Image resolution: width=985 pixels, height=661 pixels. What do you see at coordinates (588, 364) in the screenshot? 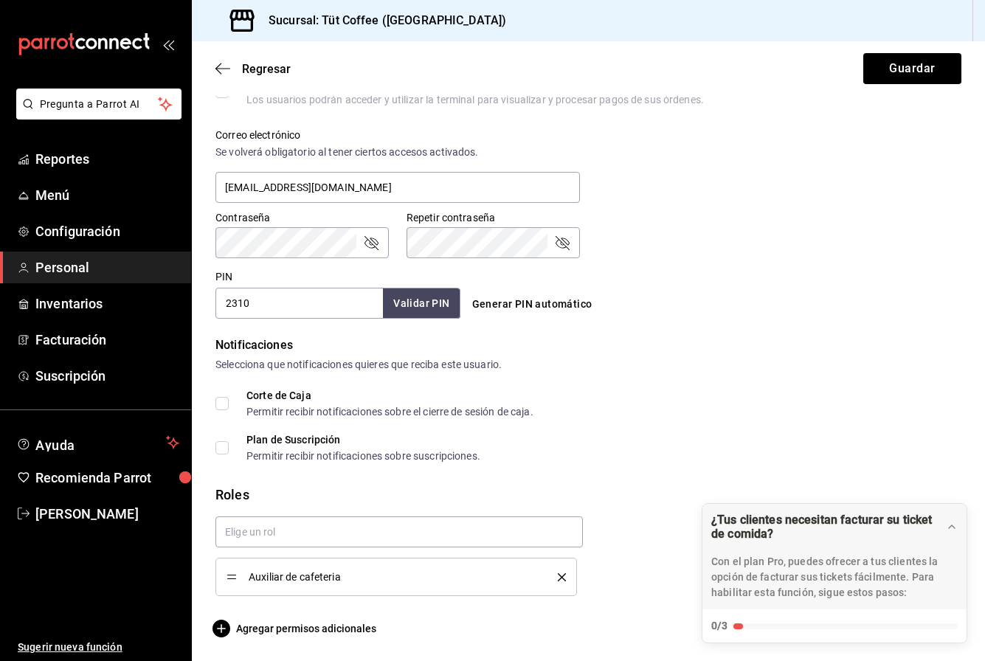
I see `div: Selecciona que notificaciones quieres que reciba este usuario.` at bounding box center [588, 364].